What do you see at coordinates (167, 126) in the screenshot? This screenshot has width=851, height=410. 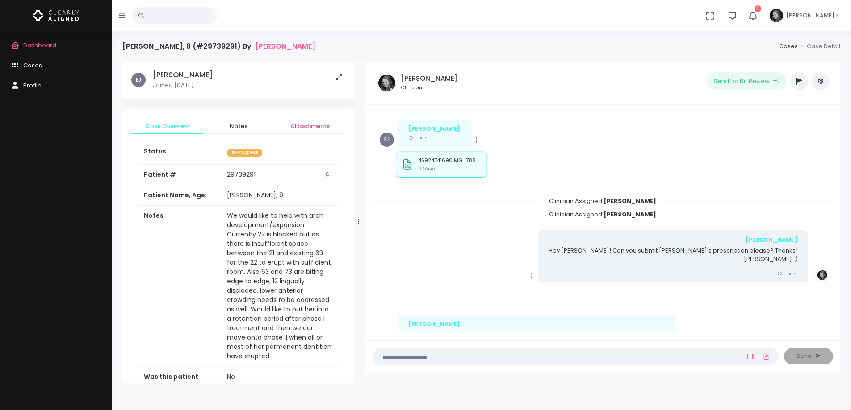 I see `span: Case Overview` at bounding box center [167, 126].